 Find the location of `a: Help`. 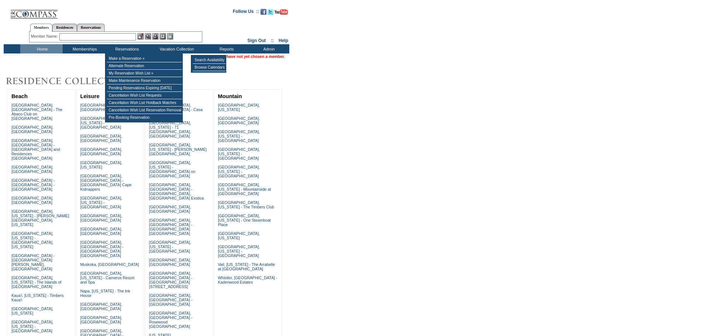

a: Help is located at coordinates (283, 41).